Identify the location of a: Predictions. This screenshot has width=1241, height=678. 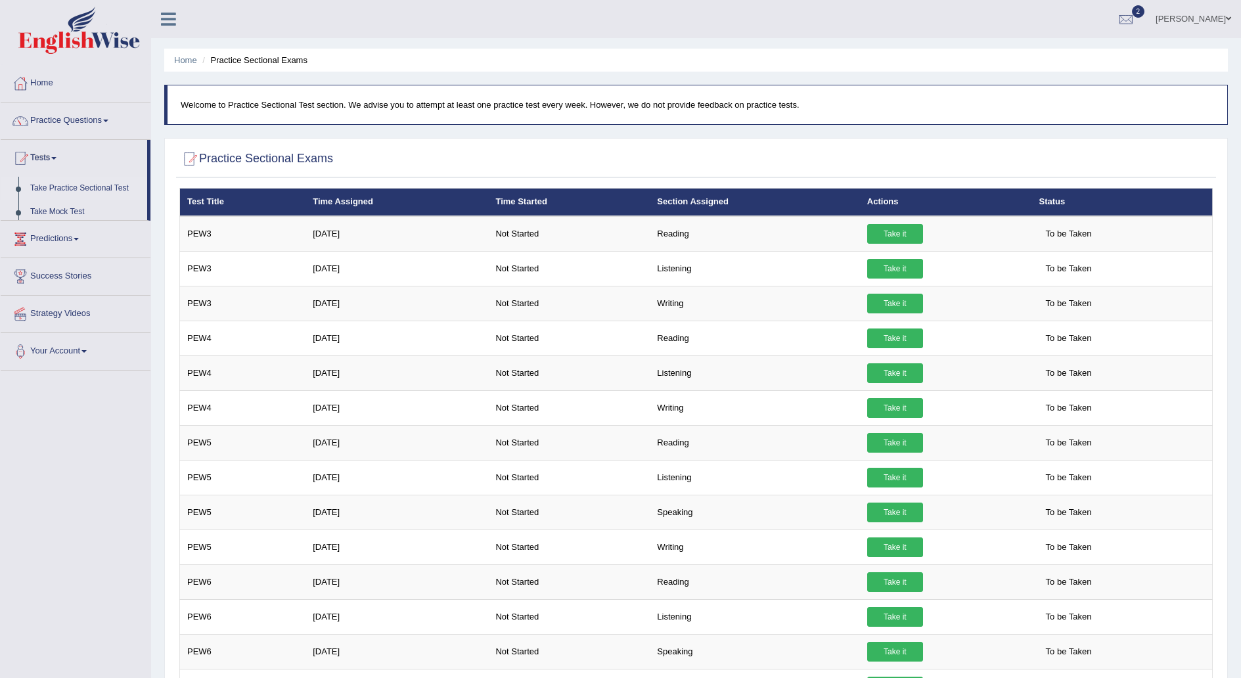
(76, 237).